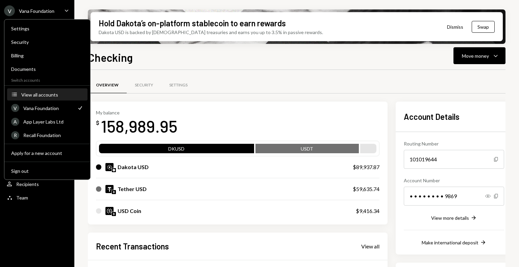 The height and width of the screenshot is (267, 519). Describe the element at coordinates (176, 150) in the screenshot. I see `div: DKUSD` at that location.